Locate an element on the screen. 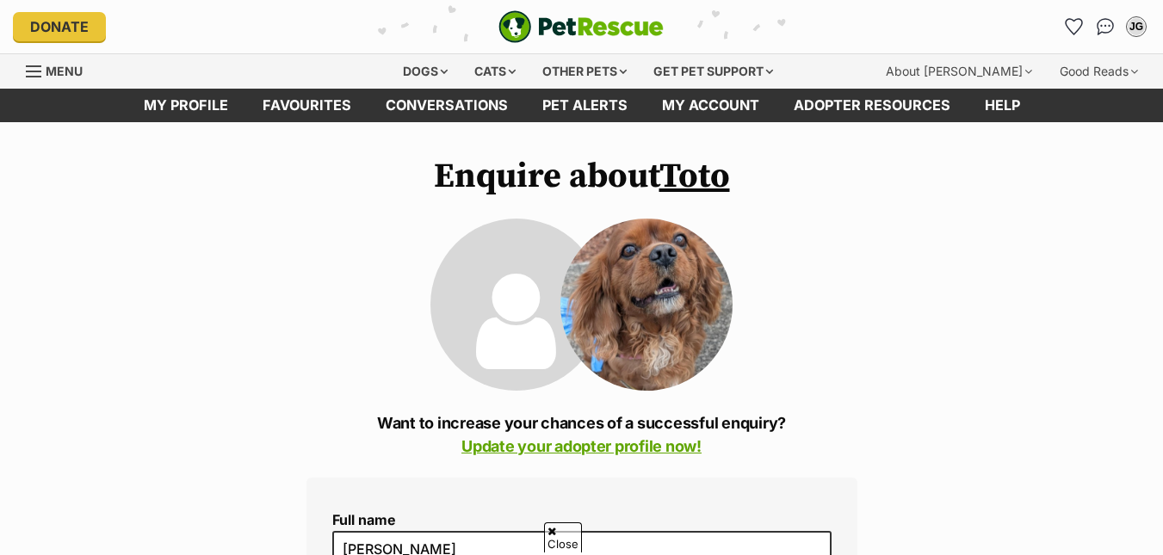 Image resolution: width=1163 pixels, height=555 pixels. p: Want to increase your chances of a successful enquiry? is located at coordinates (582, 435).